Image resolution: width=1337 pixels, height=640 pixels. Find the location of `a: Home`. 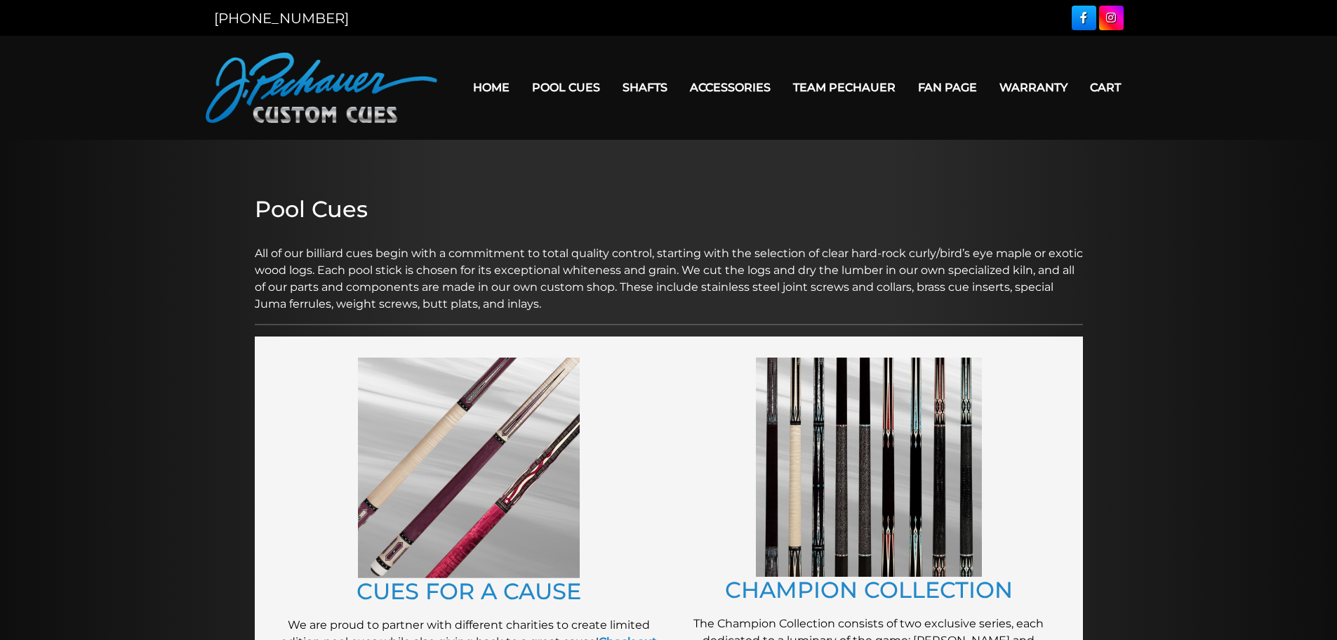

a: Home is located at coordinates (491, 87).